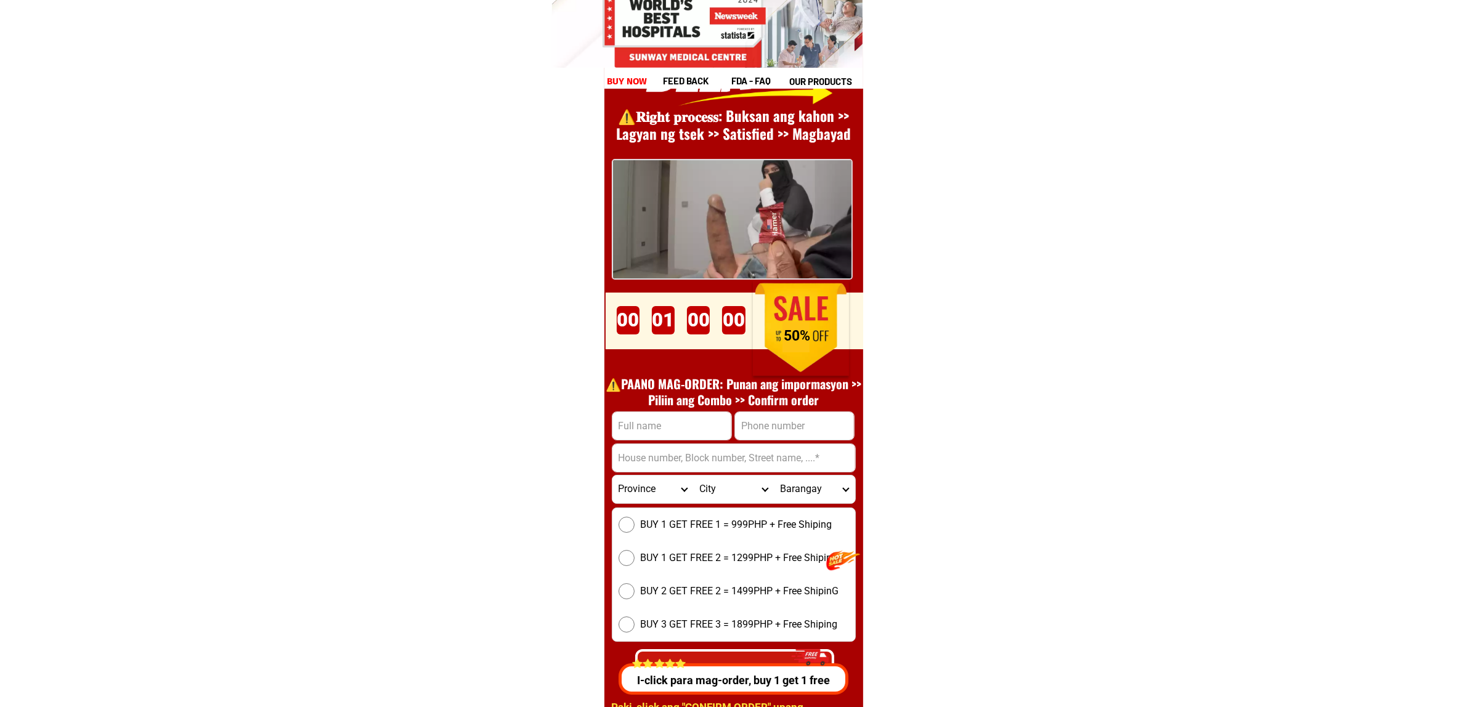  Describe the element at coordinates (733, 489) in the screenshot. I see `select: Select district` at that location.